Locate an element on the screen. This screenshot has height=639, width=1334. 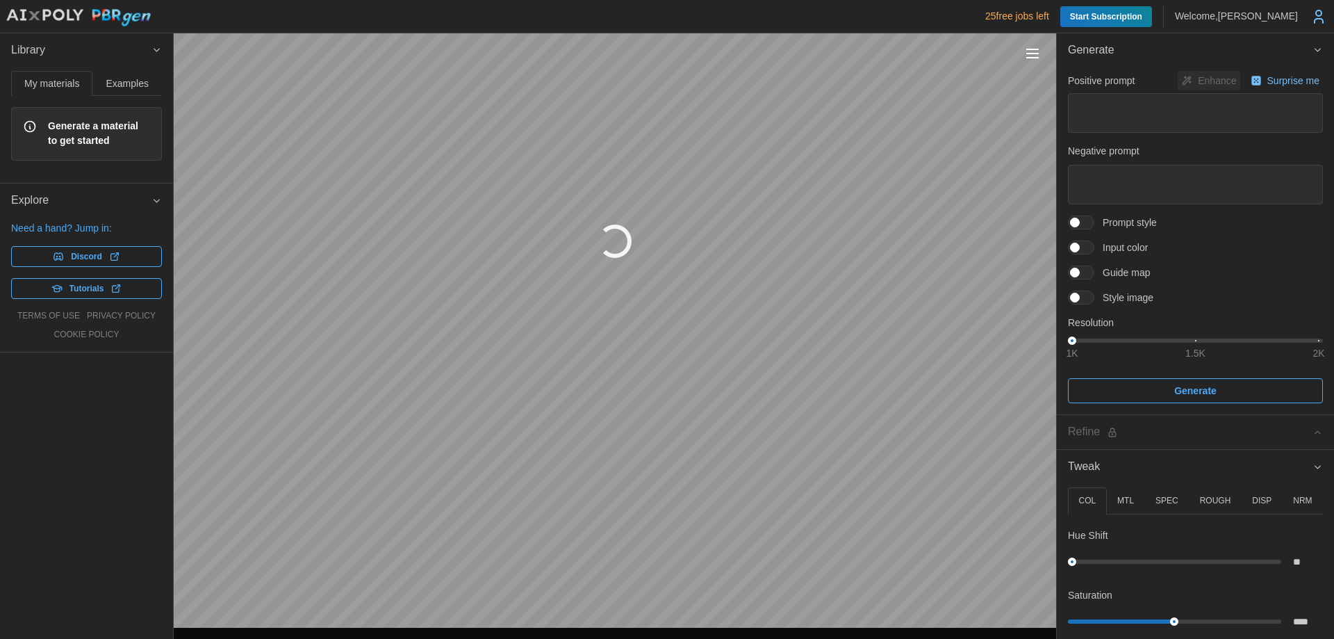
a: Start Subscription is located at coordinates (1106, 17).